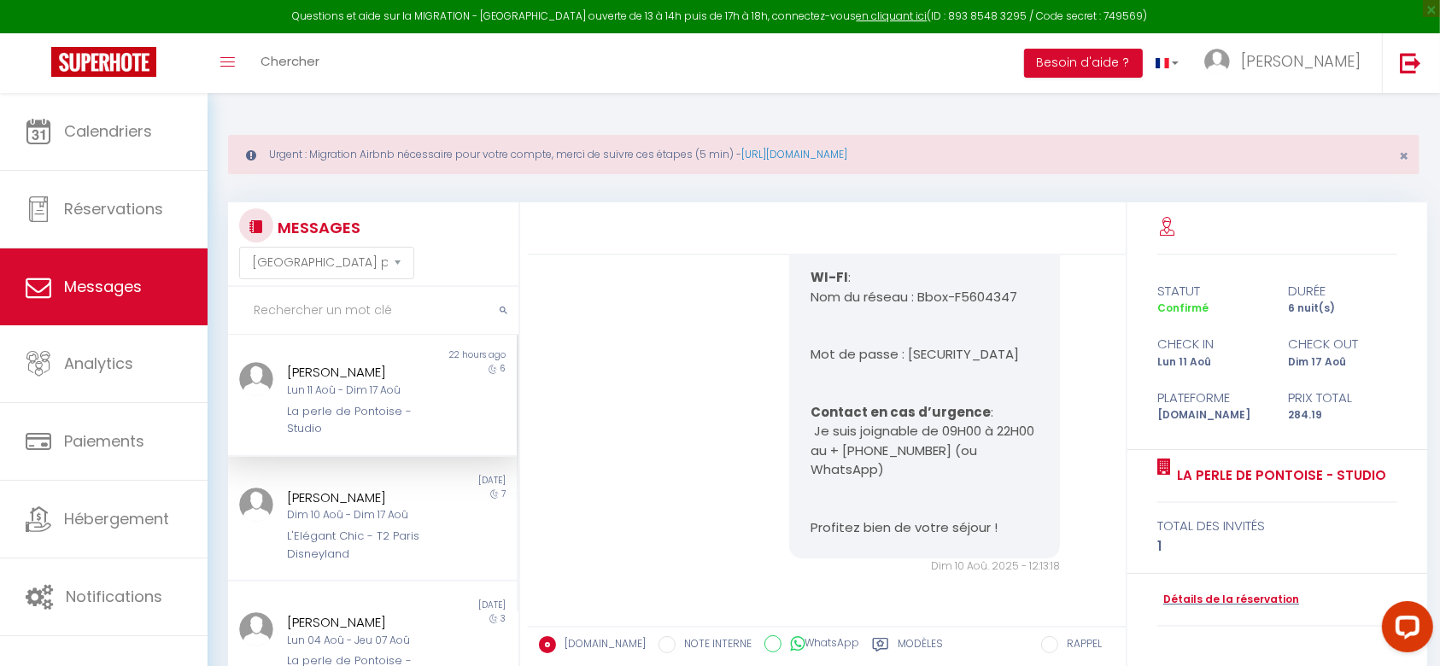 The image size is (1440, 666). Describe the element at coordinates (444, 355) in the screenshot. I see `div: 22 hours ago` at that location.